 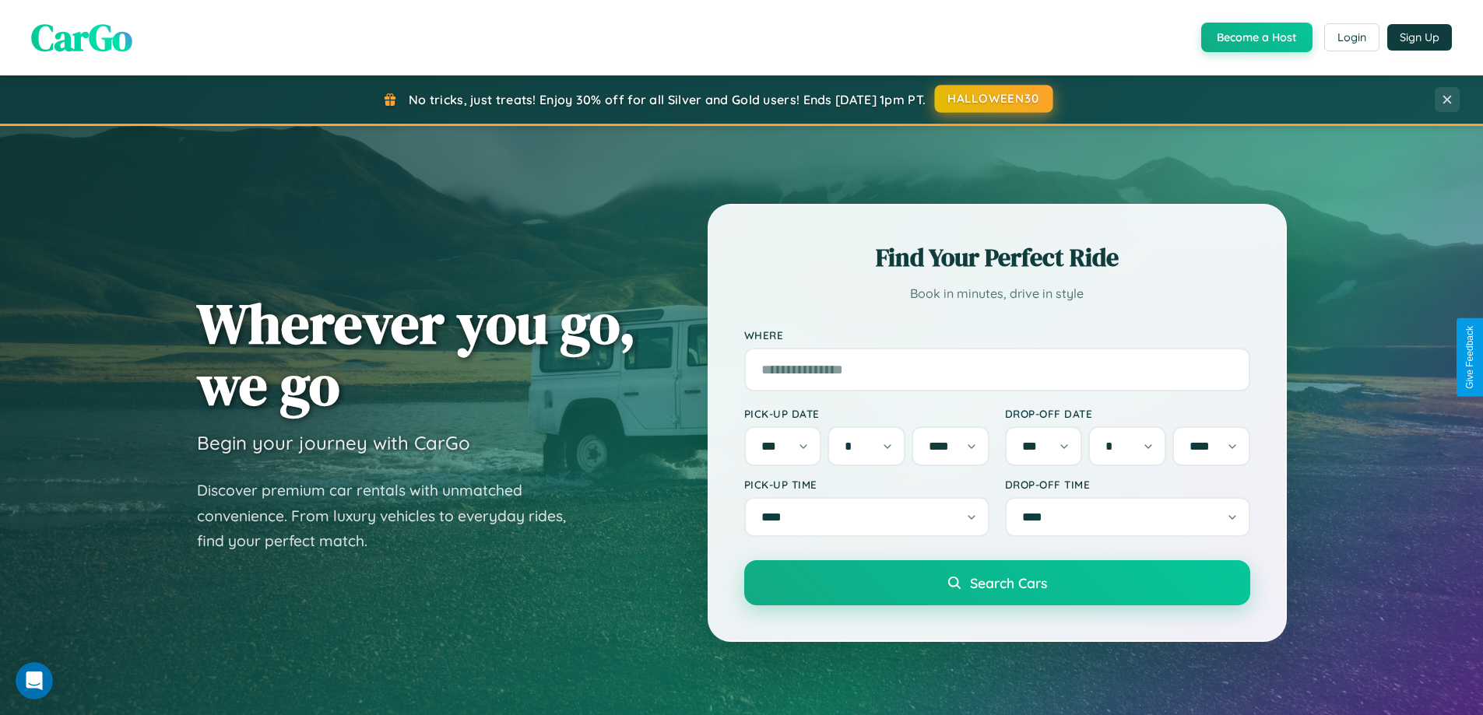 I want to click on button: HALLOWEEN30, so click(x=994, y=99).